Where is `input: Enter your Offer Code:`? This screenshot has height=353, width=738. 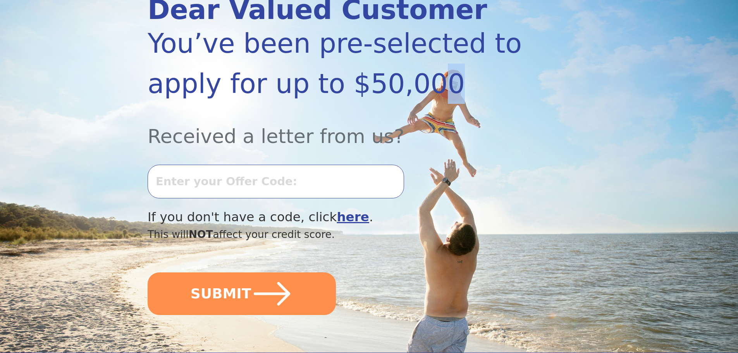 input: Enter your Offer Code: is located at coordinates (276, 181).